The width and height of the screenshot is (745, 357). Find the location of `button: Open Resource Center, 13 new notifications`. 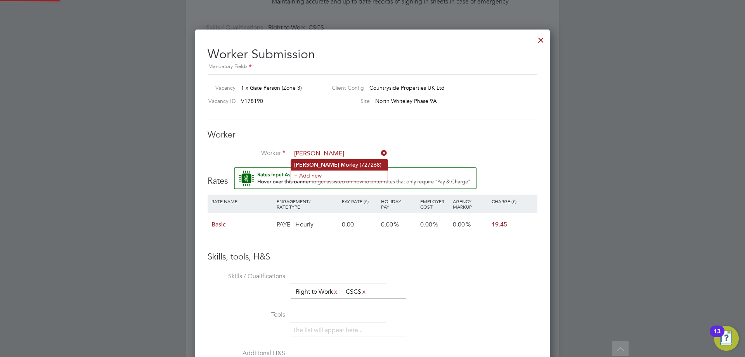

button: Open Resource Center, 13 new notifications is located at coordinates (727, 338).